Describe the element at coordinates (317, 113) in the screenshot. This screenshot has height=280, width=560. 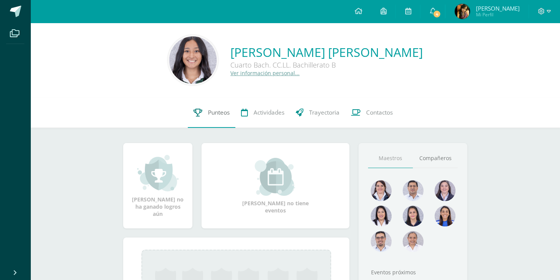
I see `a: Trayectoria` at that location.